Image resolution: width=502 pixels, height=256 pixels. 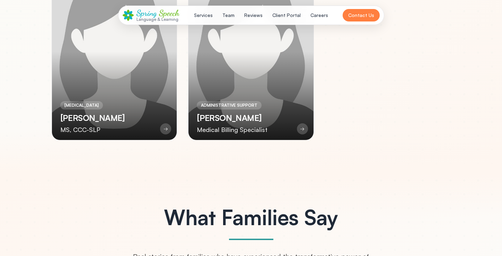 What do you see at coordinates (169, 13) in the screenshot?
I see `span: Speech` at bounding box center [169, 13].